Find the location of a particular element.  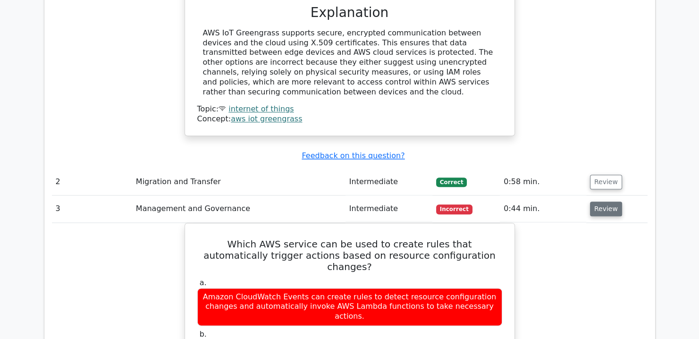

div: Concept: is located at coordinates (350, 119).